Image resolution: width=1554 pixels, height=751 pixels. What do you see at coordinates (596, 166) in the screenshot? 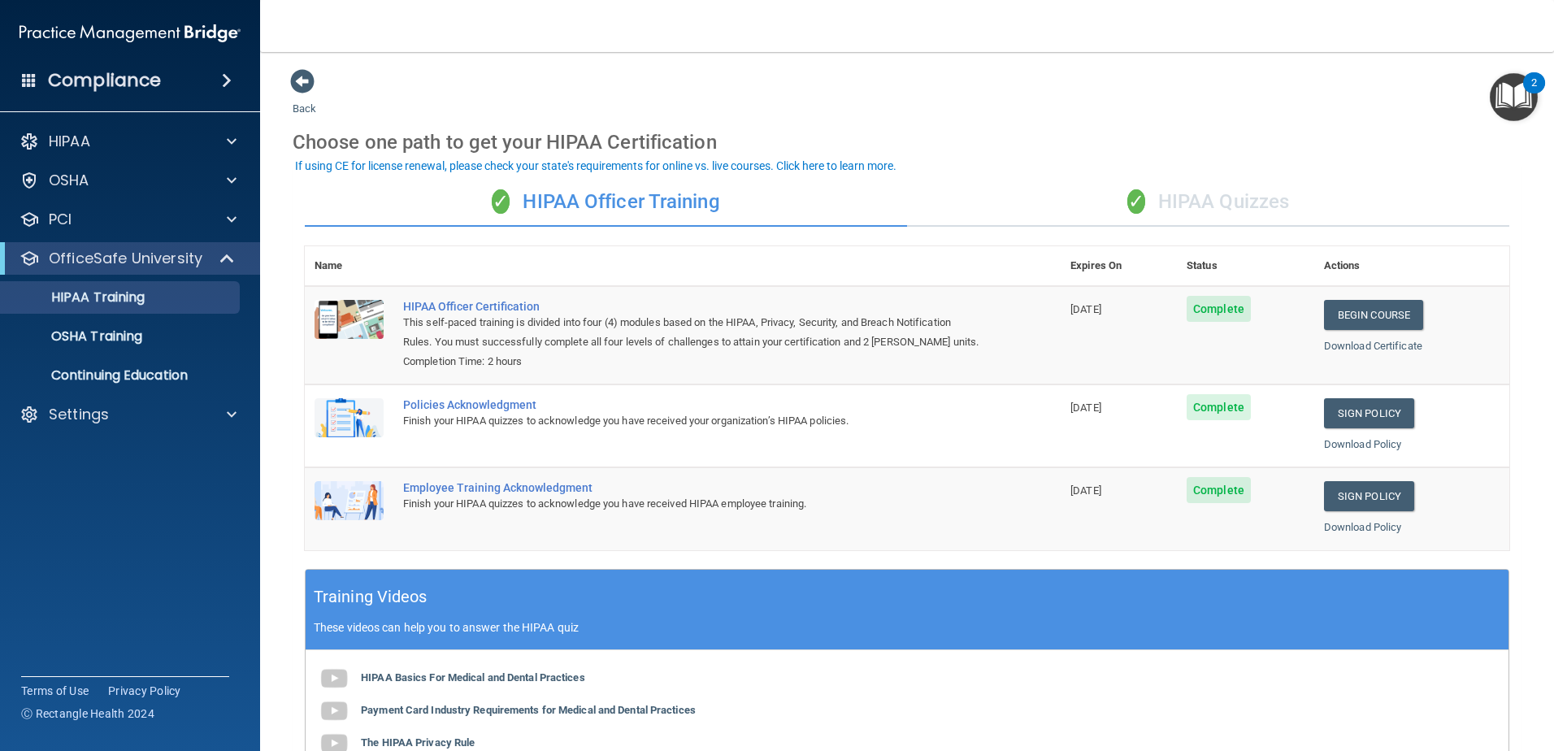
I see `div: If using CE for license renewal, please check your state's requirements for online vs. live cours...` at bounding box center [596, 166].